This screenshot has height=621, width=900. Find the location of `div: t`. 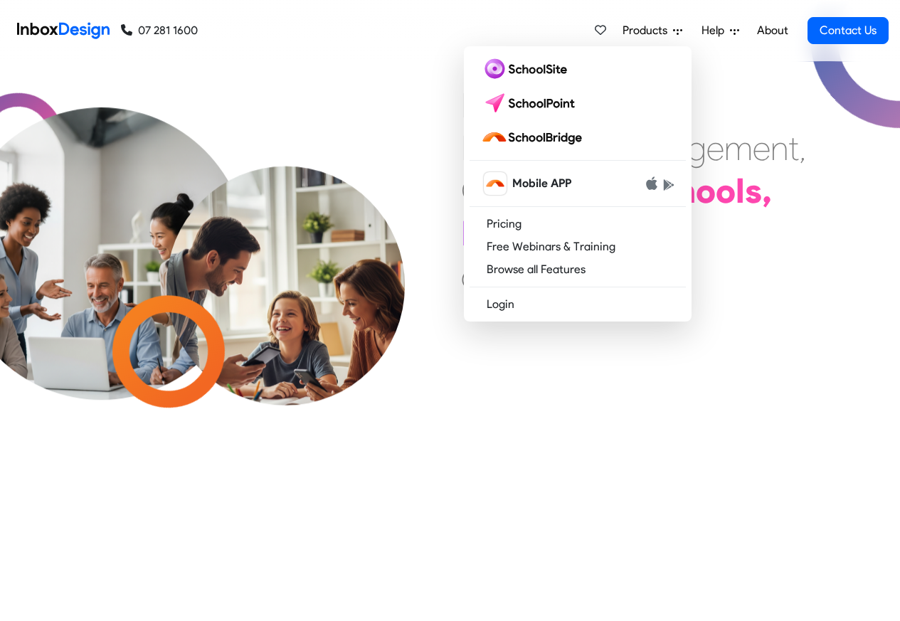

div: t is located at coordinates (793, 148).